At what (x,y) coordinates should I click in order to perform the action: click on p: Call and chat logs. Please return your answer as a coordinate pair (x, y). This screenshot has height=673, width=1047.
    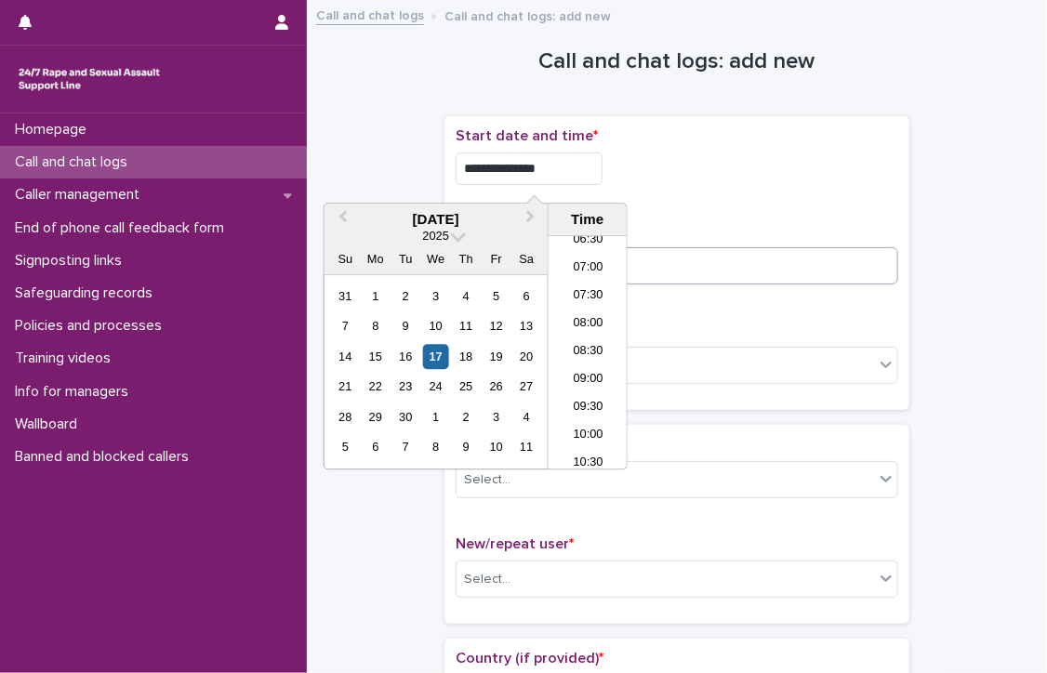
    Looking at the image, I should click on (74, 162).